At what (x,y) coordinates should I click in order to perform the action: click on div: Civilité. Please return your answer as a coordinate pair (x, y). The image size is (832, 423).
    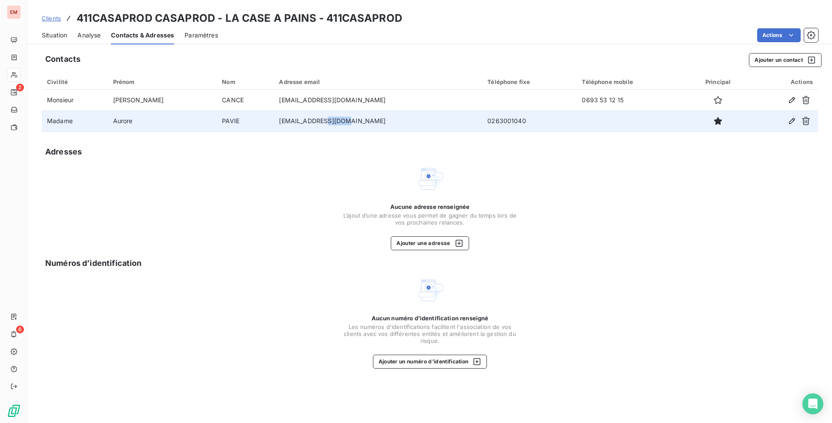
    Looking at the image, I should click on (75, 82).